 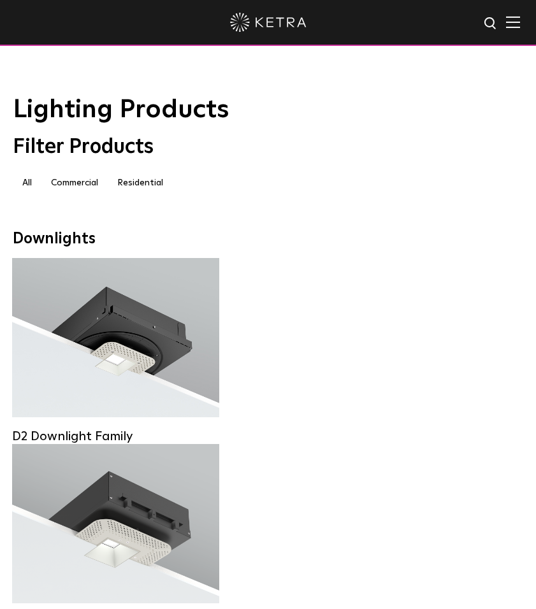 What do you see at coordinates (115, 341) in the screenshot?
I see `a: D2 Downlight Family Lumen Output:1200Colors:White / Black / Gloss Black / Silver / Bronze / Silve...` at bounding box center [115, 341].